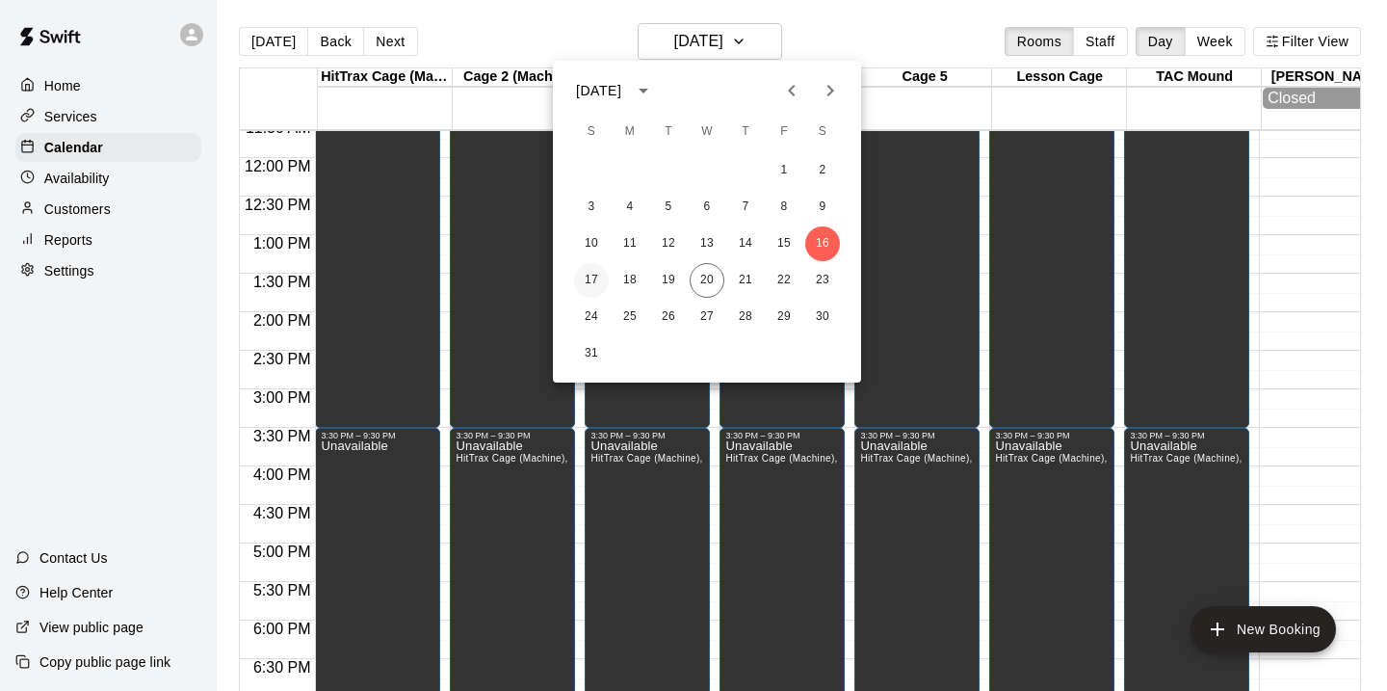  Describe the element at coordinates (746, 132) in the screenshot. I see `span: Thursday` at that location.